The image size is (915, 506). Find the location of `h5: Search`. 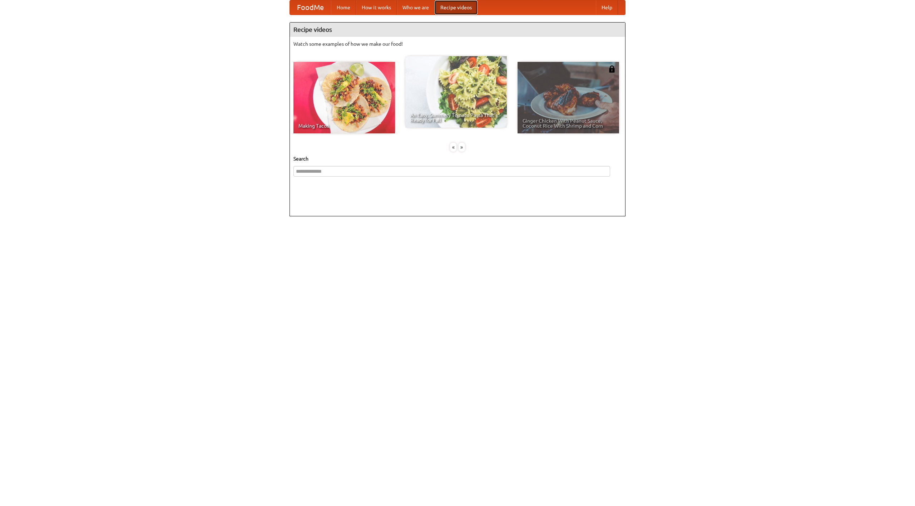

h5: Search is located at coordinates (457, 159).